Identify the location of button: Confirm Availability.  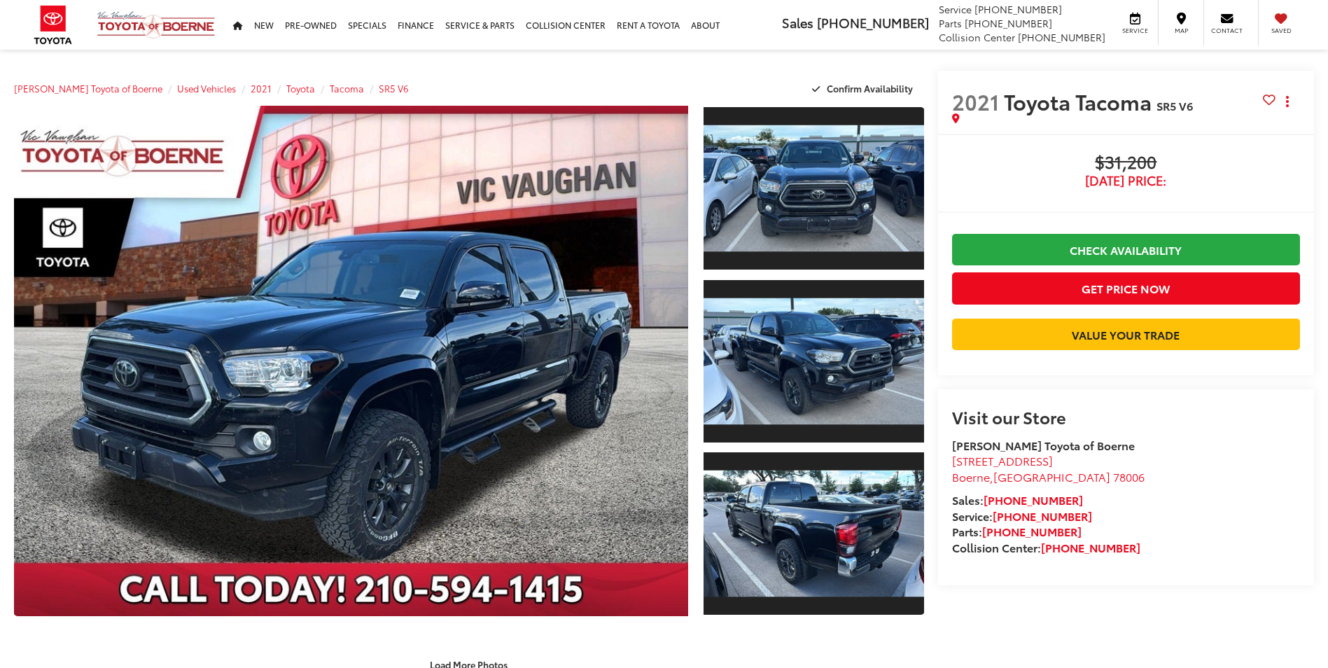
(864, 88).